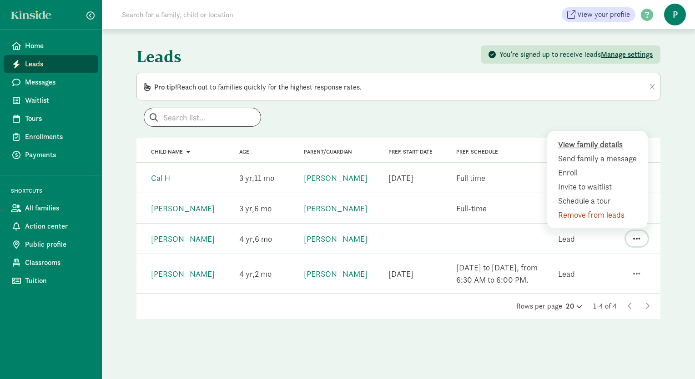 This screenshot has width=695, height=379. What do you see at coordinates (244, 152) in the screenshot?
I see `span: Age` at bounding box center [244, 152].